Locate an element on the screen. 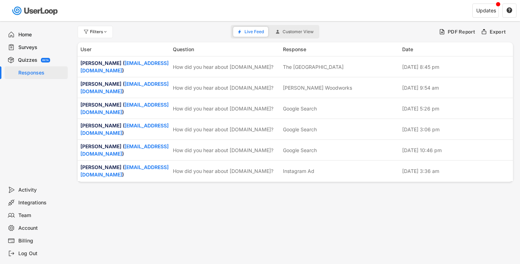 The height and width of the screenshot is (264, 520). img: userloop-logo-01.svg is located at coordinates (35, 11).